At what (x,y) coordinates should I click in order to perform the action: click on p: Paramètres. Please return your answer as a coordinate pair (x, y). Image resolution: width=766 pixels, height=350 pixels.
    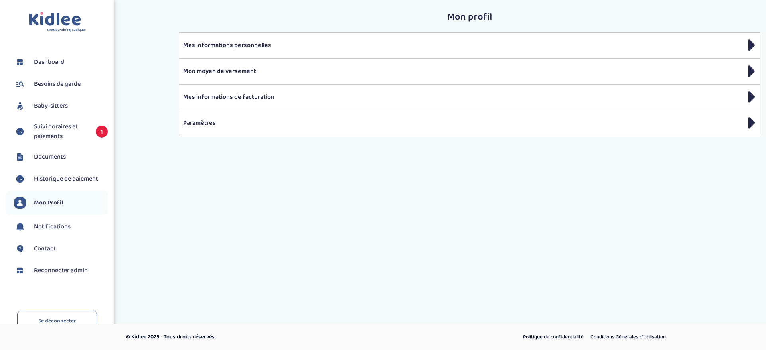
    Looking at the image, I should click on (469, 123).